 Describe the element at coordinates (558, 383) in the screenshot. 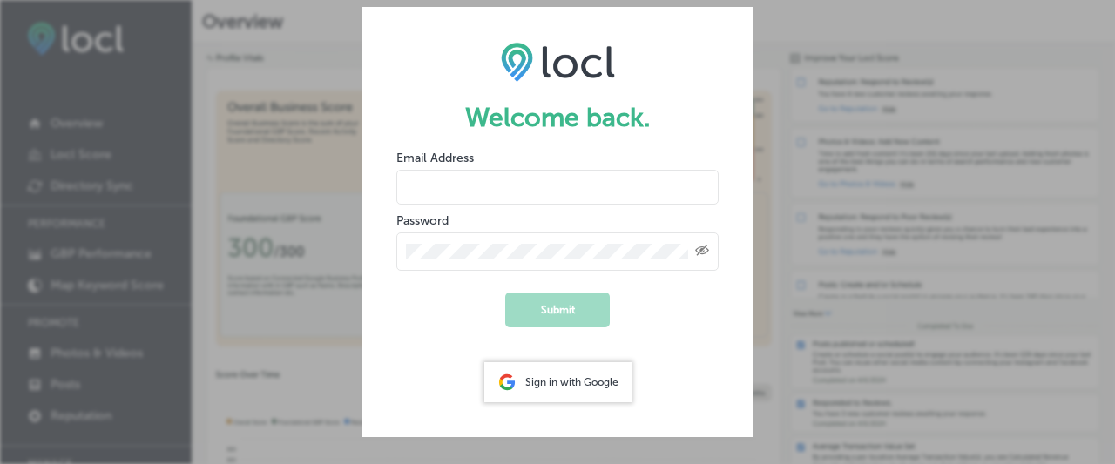

I see `div: Sign in with Google` at that location.